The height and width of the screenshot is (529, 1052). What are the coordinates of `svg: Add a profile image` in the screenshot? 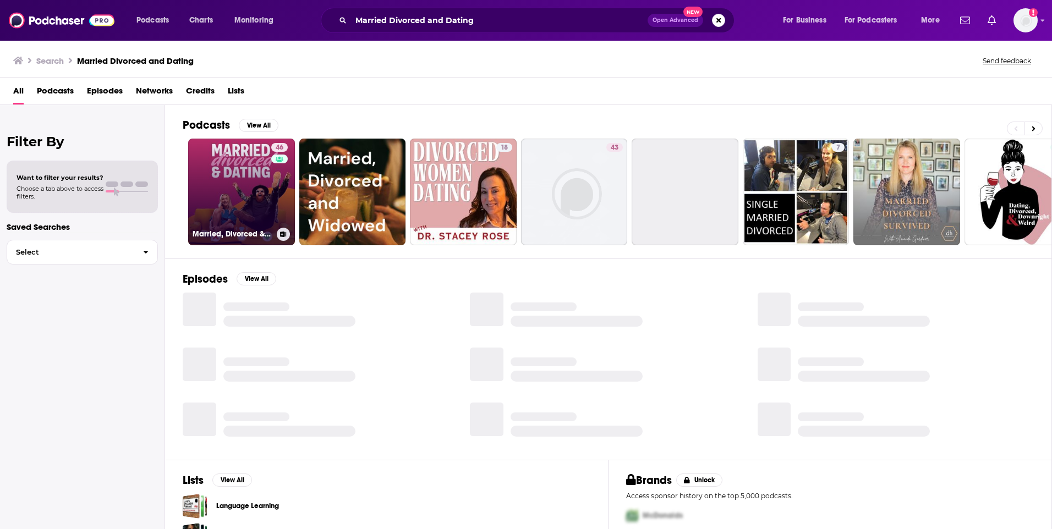 It's located at (1034, 13).